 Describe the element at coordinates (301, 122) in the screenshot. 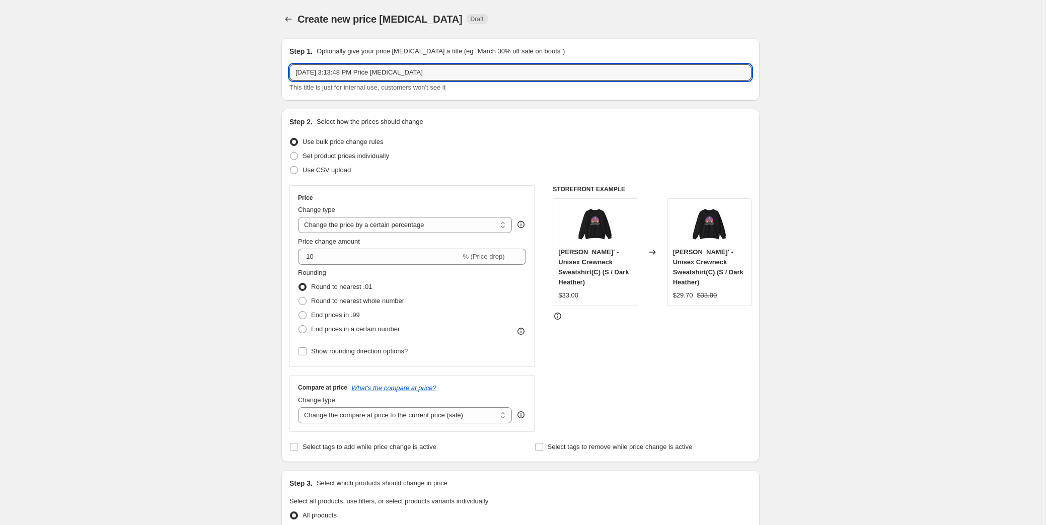

I see `h2: Step 2.` at that location.